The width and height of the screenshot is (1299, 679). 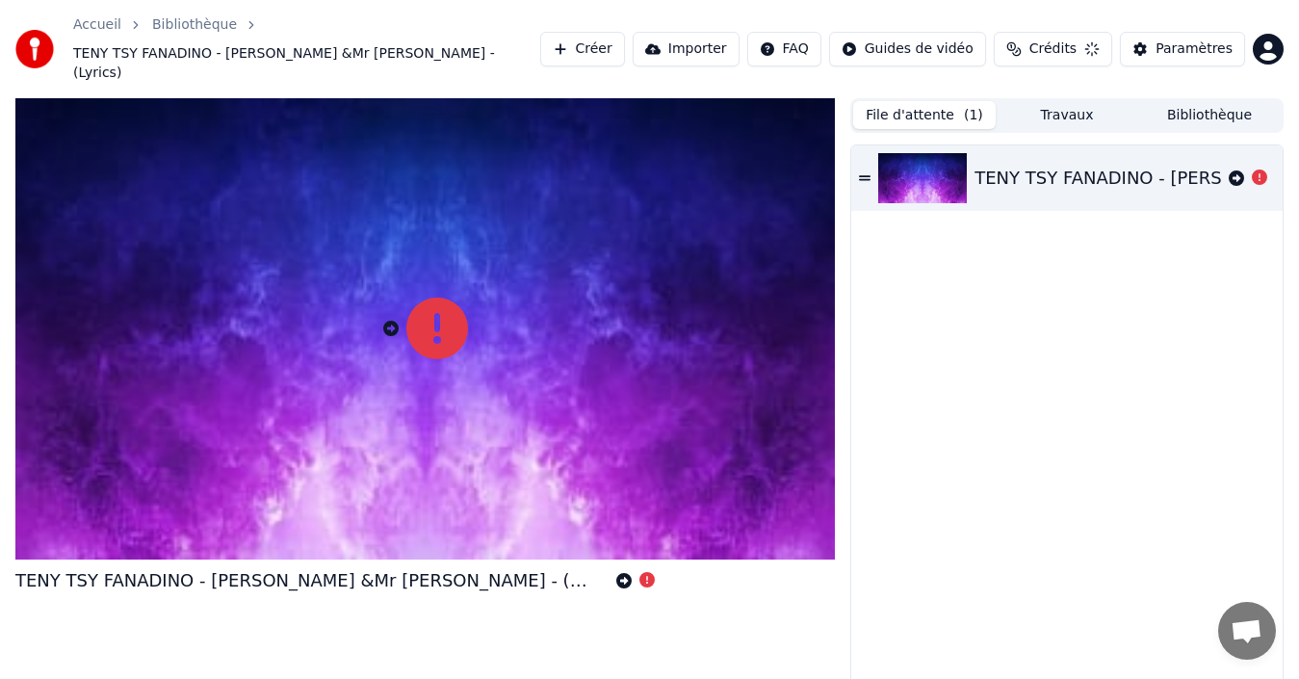 What do you see at coordinates (686, 49) in the screenshot?
I see `button: Importer` at bounding box center [686, 49].